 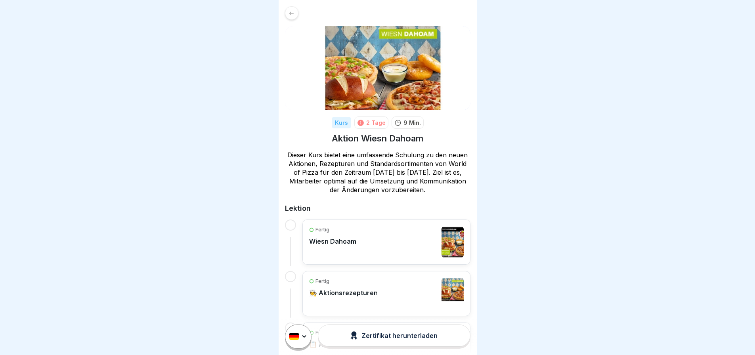 What do you see at coordinates (378, 138) in the screenshot?
I see `h1: Aktion Wiesn Dahoam` at bounding box center [378, 138].